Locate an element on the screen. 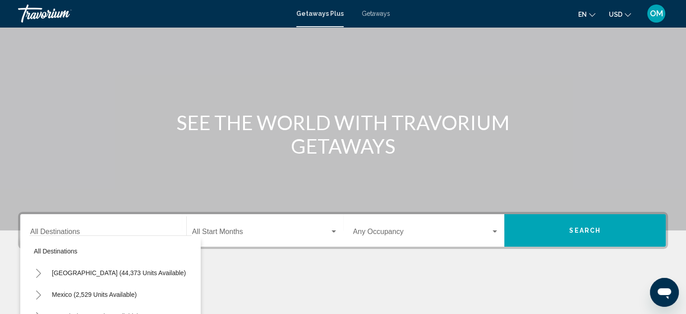 This screenshot has width=686, height=314. button: Mexico (2,529 units available) is located at coordinates (94, 294).